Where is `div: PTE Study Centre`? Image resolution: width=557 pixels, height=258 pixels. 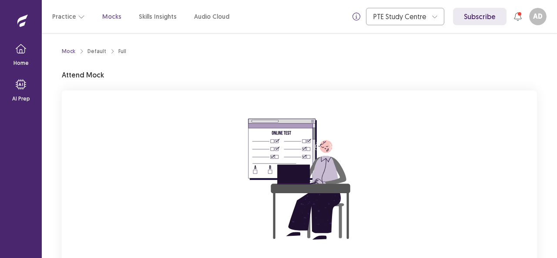
div: PTE Study Centre is located at coordinates (400, 17).